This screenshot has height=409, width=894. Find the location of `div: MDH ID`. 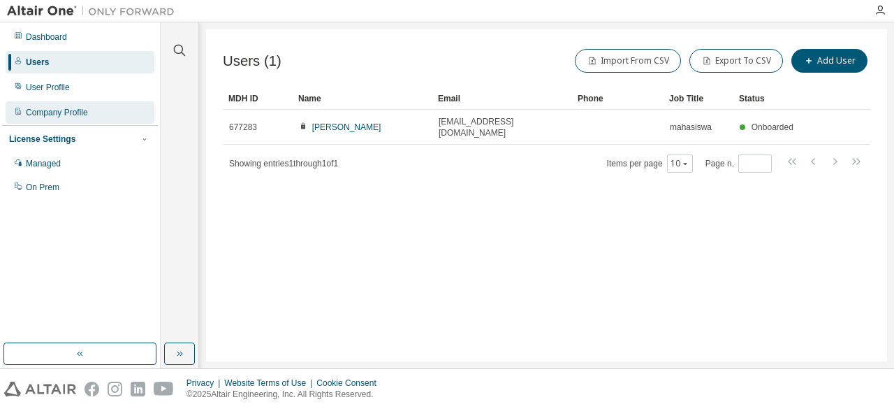

div: MDH ID is located at coordinates (258, 99).